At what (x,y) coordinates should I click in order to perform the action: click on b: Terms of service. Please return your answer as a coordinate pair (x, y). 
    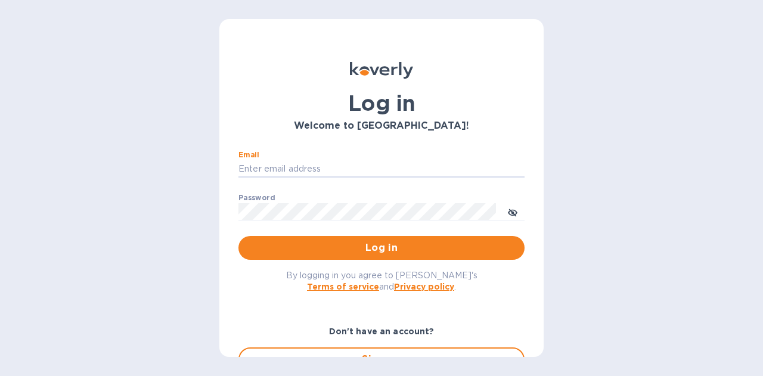
    Looking at the image, I should click on (343, 287).